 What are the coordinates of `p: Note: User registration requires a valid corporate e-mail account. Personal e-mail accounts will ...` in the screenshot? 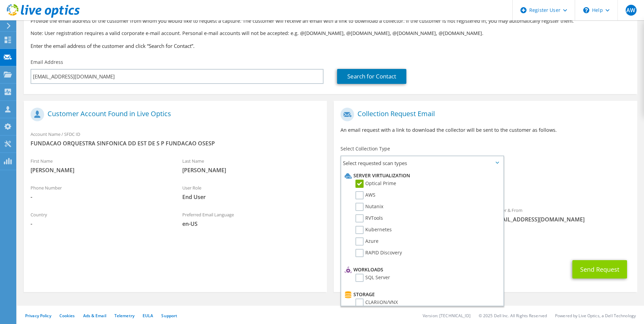 It's located at (330, 33).